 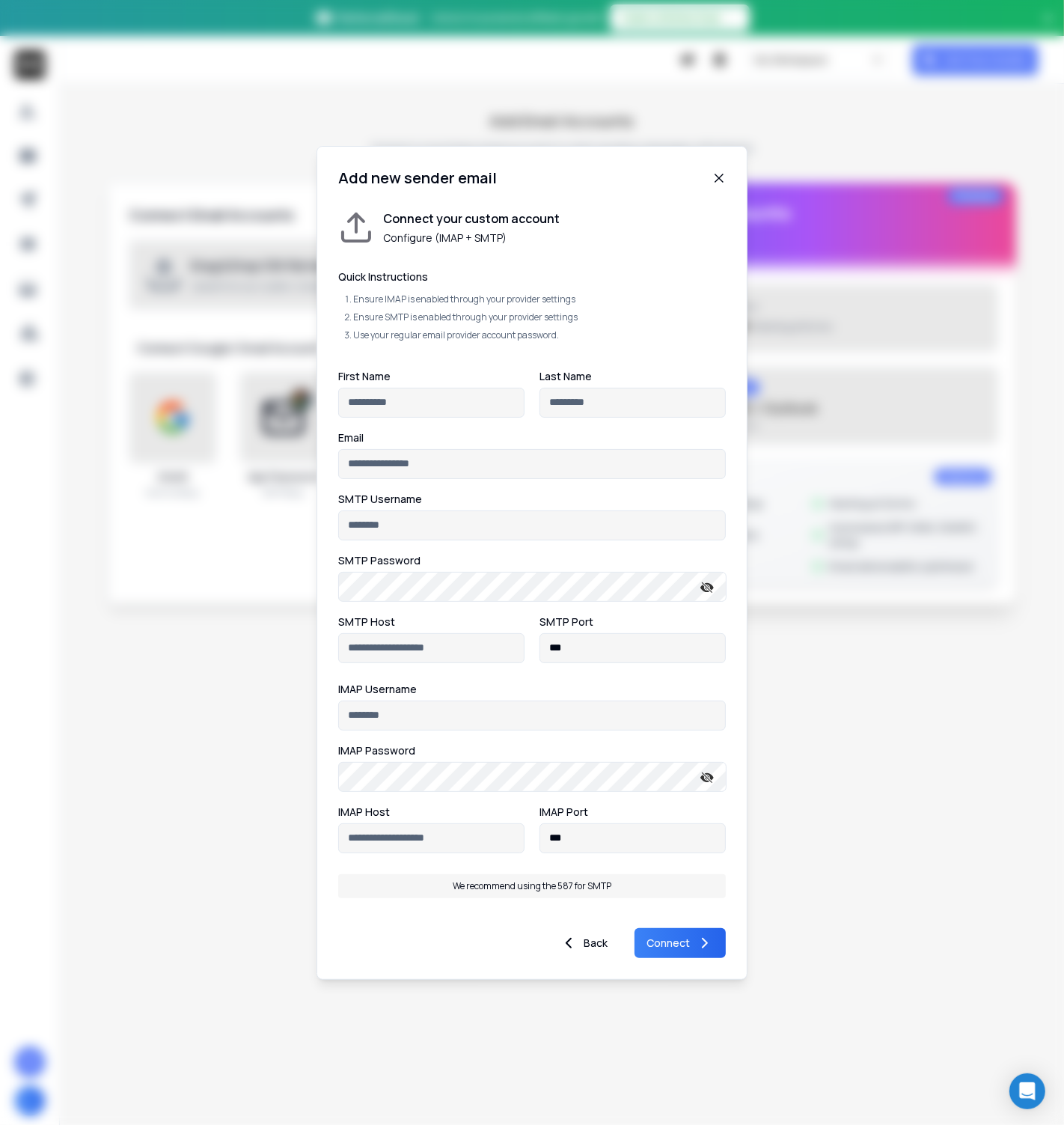 I want to click on label: First Name, so click(x=364, y=376).